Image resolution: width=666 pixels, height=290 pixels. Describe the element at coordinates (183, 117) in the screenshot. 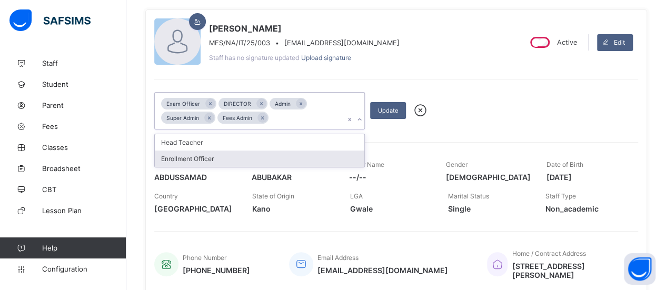

I see `div: Super Admin` at that location.